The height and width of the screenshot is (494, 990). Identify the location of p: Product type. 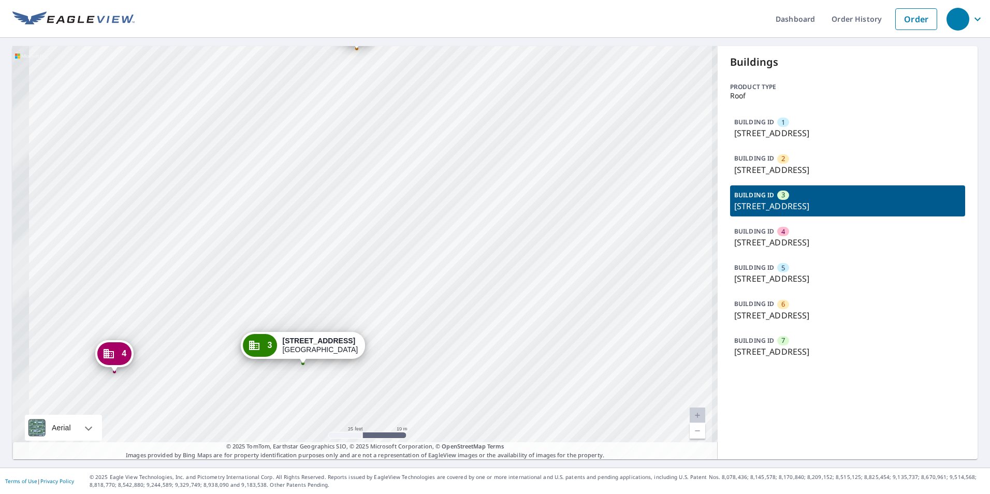
(848, 87).